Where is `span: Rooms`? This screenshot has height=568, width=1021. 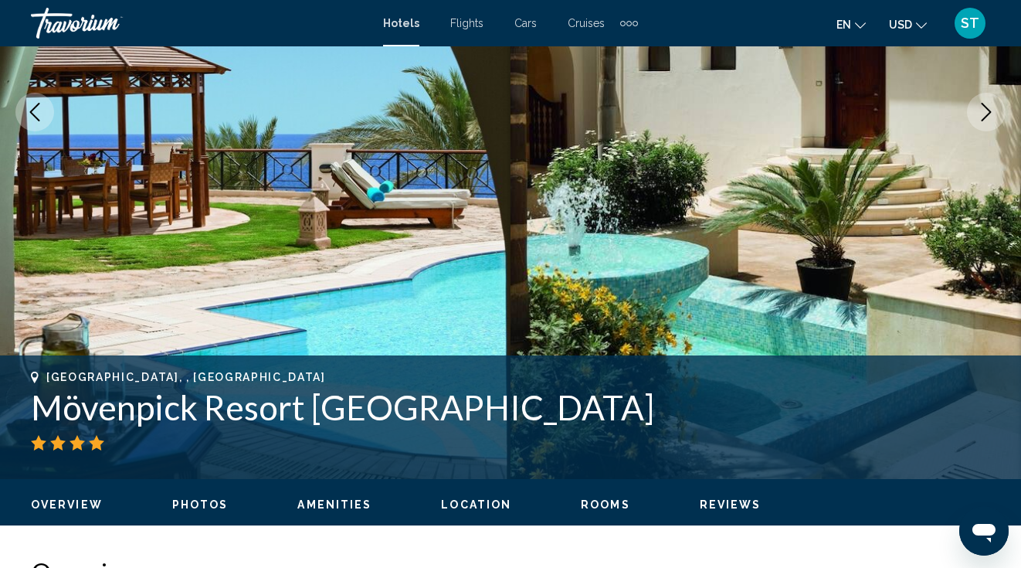 span: Rooms is located at coordinates (605, 504).